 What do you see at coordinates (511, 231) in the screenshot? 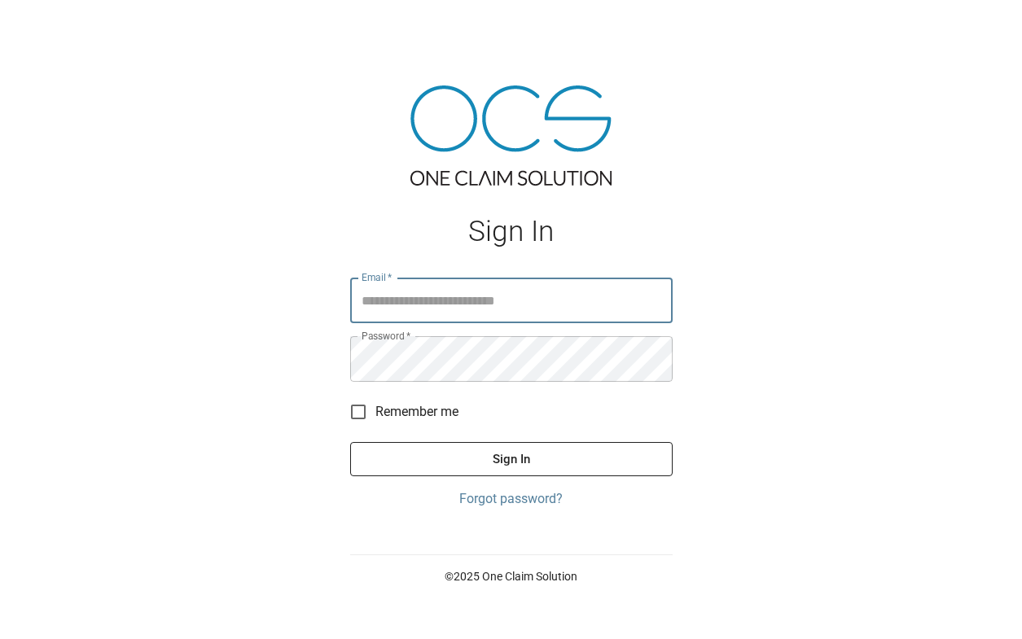
I see `h1: Sign In` at bounding box center [511, 231].